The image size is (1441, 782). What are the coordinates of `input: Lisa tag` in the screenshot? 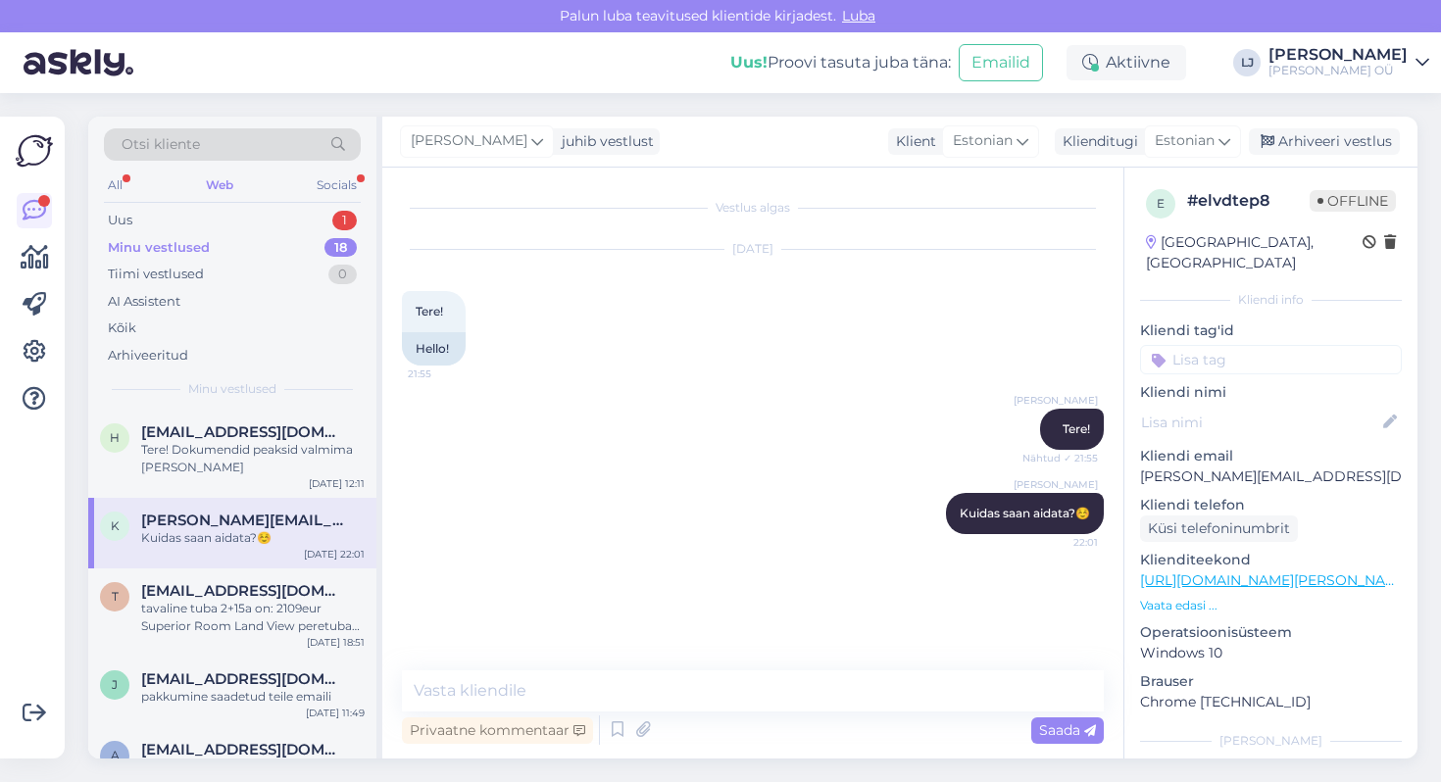 It's located at (1271, 360).